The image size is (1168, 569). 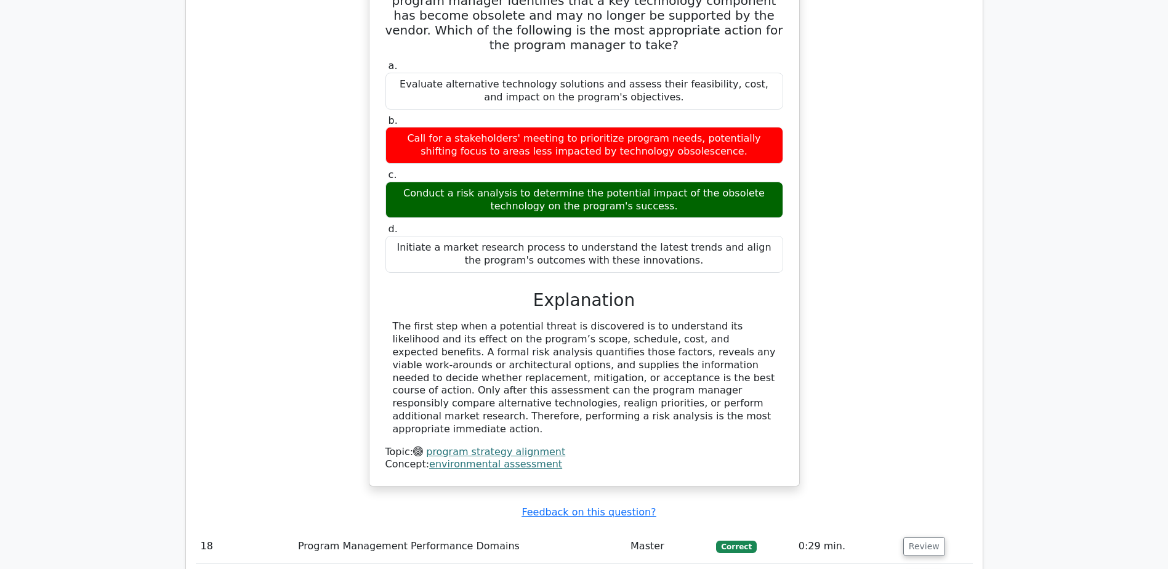 What do you see at coordinates (584, 145) in the screenshot?
I see `div: Call for a stakeholders' meeting to prioritize program needs, potentially shifting focus to areas...` at bounding box center [584, 145].